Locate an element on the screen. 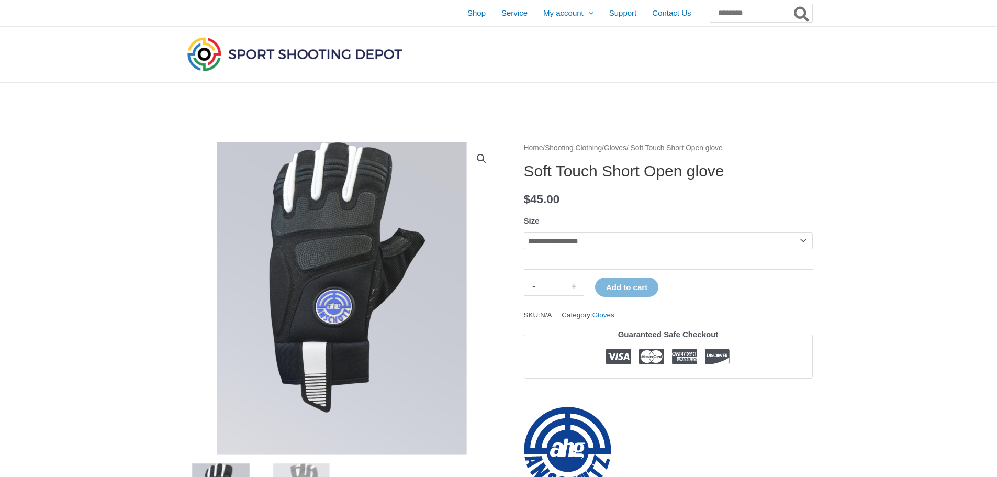 The width and height of the screenshot is (997, 477). nav: Breadcrumb is located at coordinates (669, 148).